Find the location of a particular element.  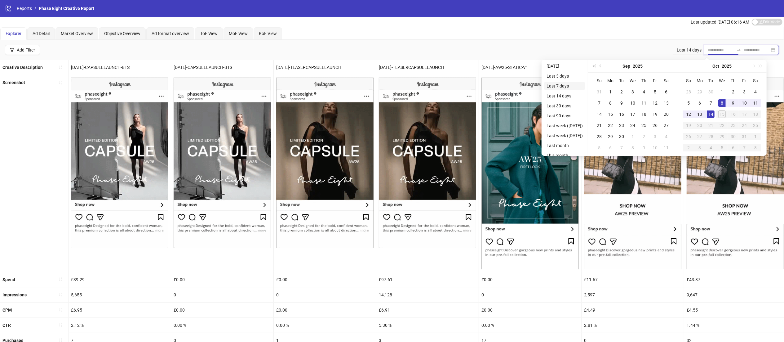

div: £11.67 is located at coordinates (633, 279).